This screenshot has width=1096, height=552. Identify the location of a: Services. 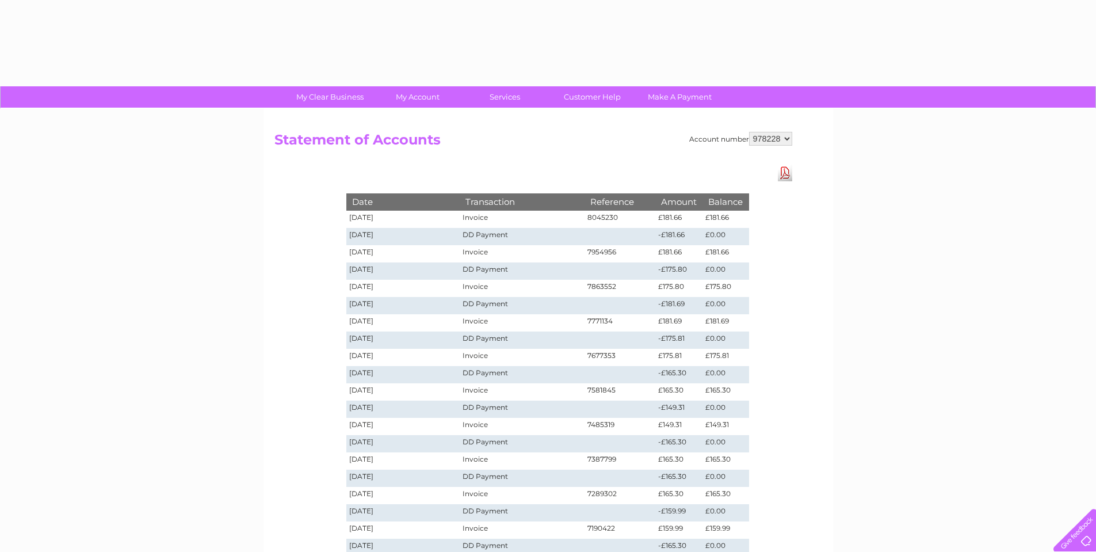
(504, 97).